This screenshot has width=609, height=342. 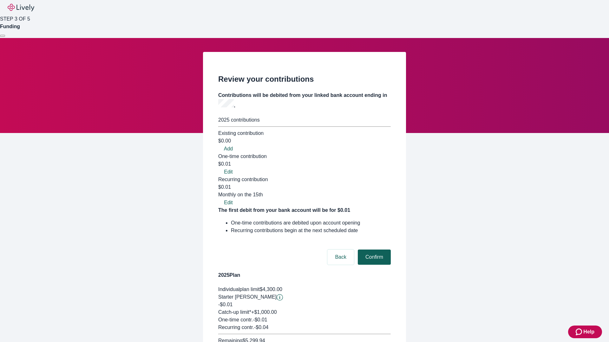 I want to click on strong: The first debit from your bank account will be for $0.01, so click(x=284, y=210).